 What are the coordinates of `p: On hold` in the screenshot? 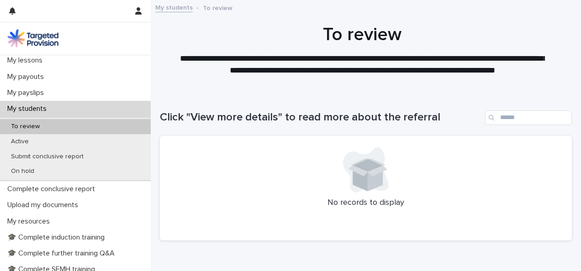 It's located at (22, 171).